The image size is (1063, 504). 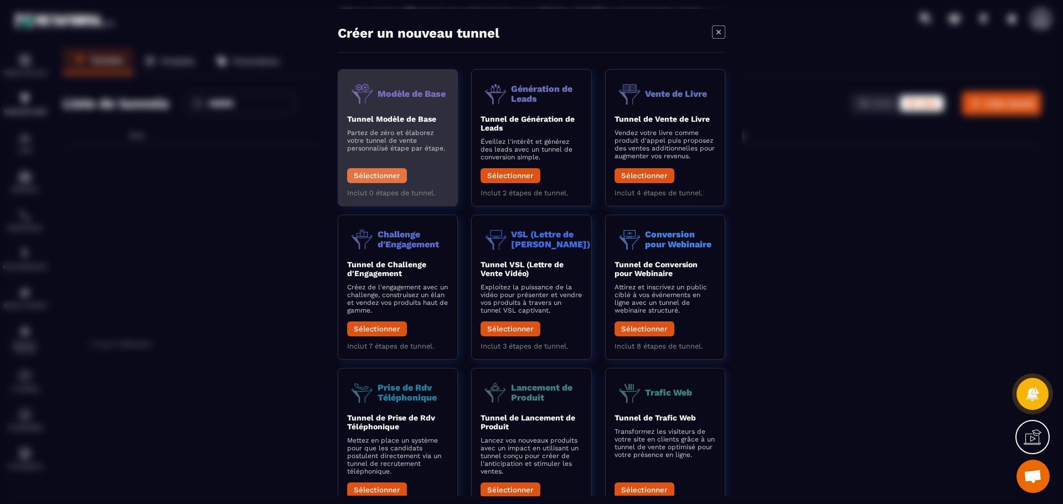 I want to click on p: Vendez votre livre comme produit d'appel puis proposez des ventes additionnelles pour augmenter v..., so click(x=665, y=144).